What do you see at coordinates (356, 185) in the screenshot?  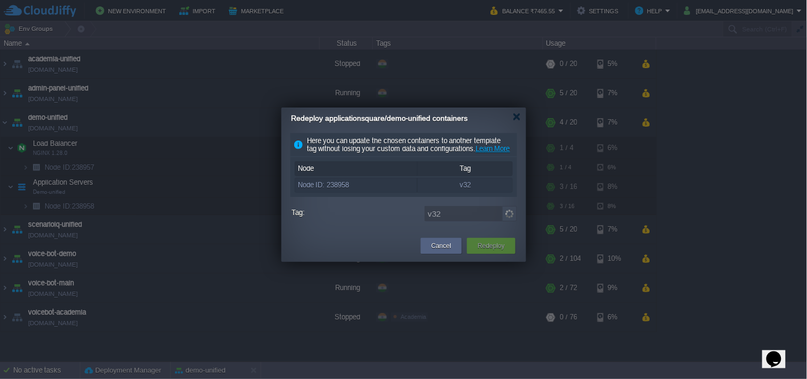 I see `div: Node ID: 238958` at bounding box center [356, 185].